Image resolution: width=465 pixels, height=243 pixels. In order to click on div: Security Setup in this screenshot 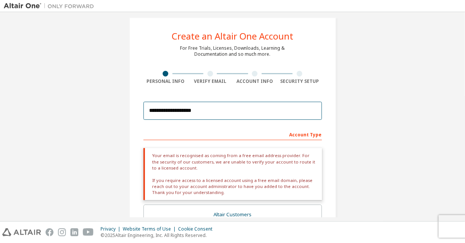, I will do `click(299, 81)`.